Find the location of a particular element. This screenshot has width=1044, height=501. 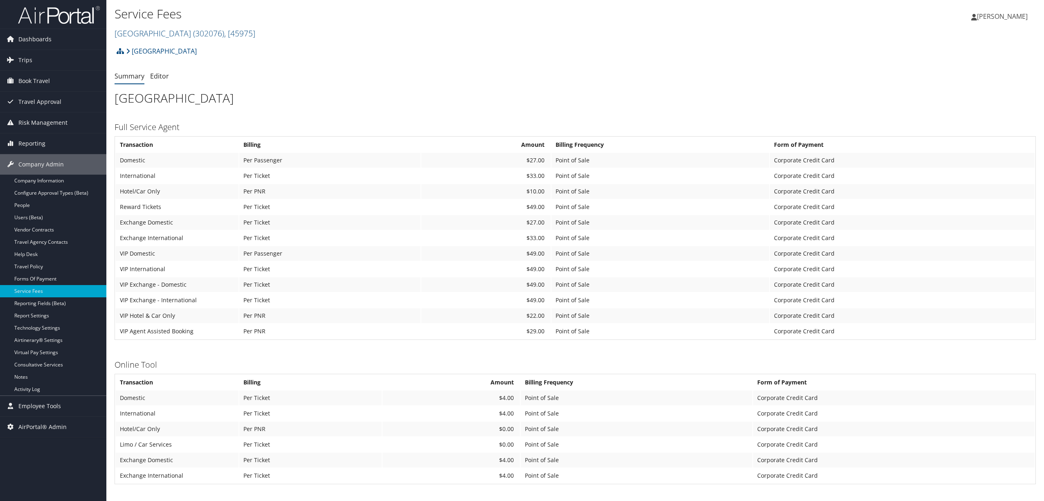

span: ( 302076 ) is located at coordinates (209, 33).